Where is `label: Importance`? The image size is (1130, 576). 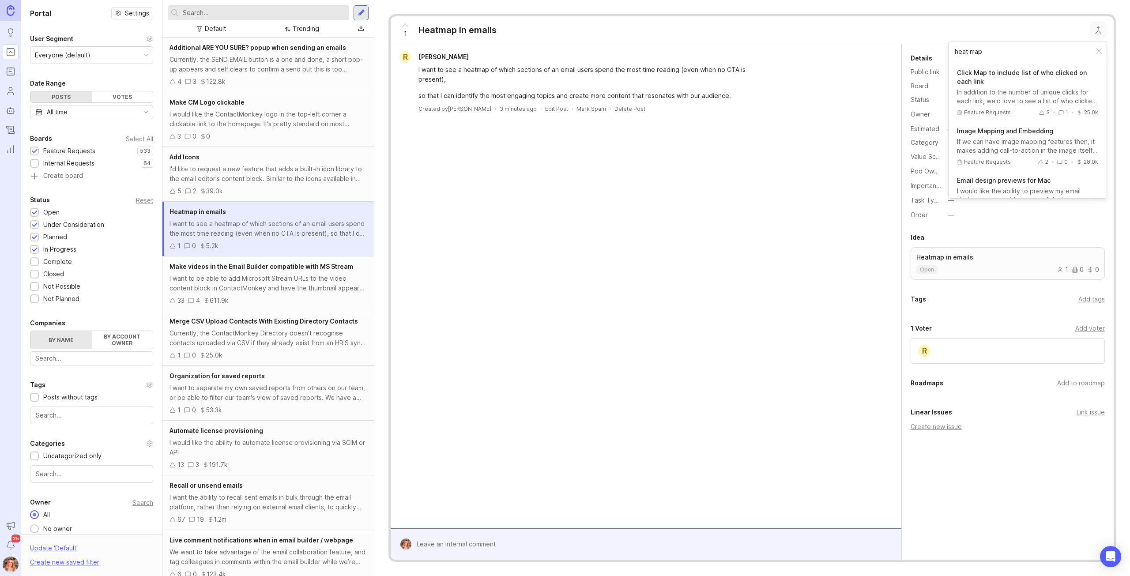
label: Importance is located at coordinates (927, 185).